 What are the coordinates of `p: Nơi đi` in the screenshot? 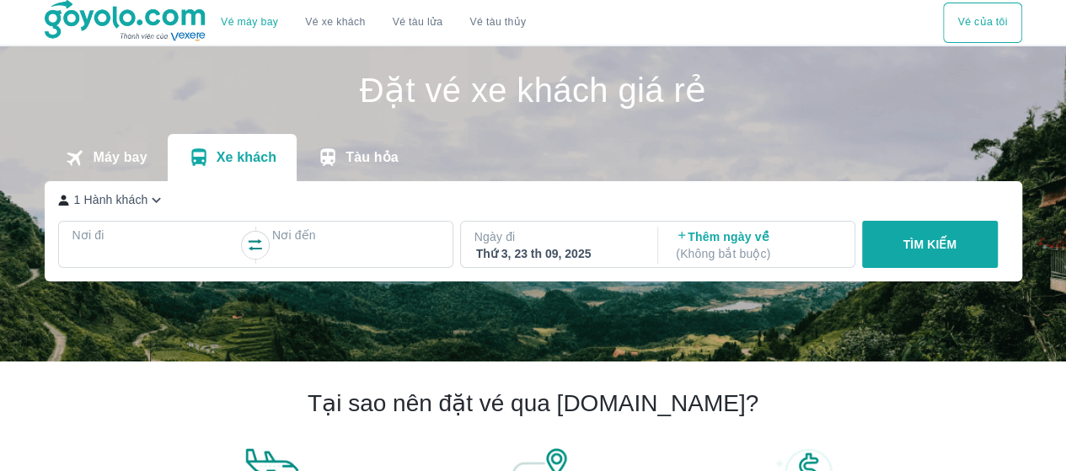 It's located at (156, 235).